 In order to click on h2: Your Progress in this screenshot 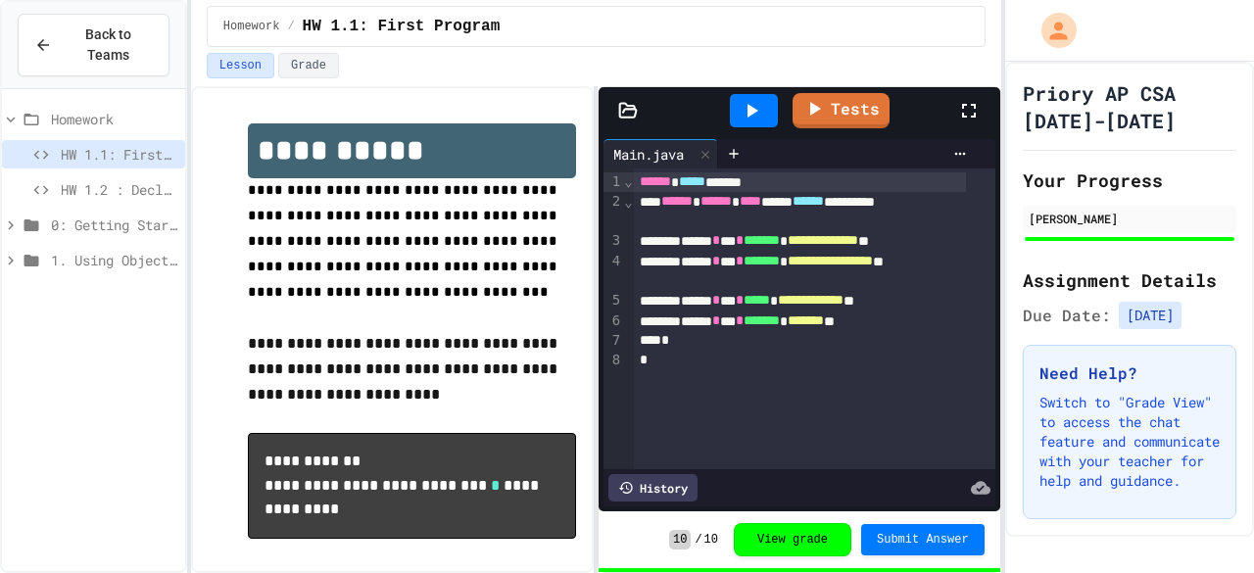, I will do `click(1129, 180)`.